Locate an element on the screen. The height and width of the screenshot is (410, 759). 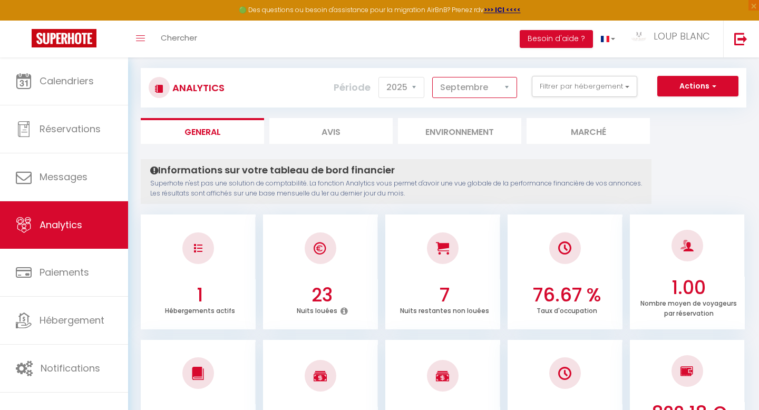
p: Nuits restantes non louées is located at coordinates (445, 310).